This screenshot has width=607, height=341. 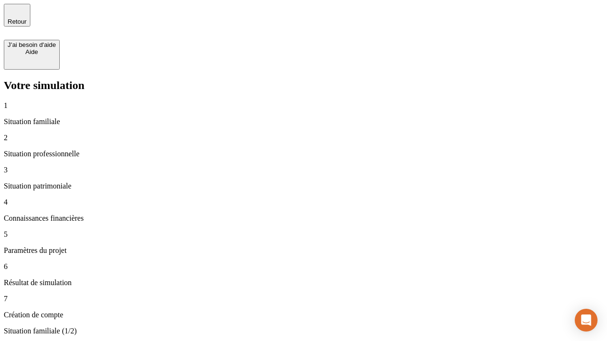 I want to click on p: Situation professionnelle, so click(x=303, y=154).